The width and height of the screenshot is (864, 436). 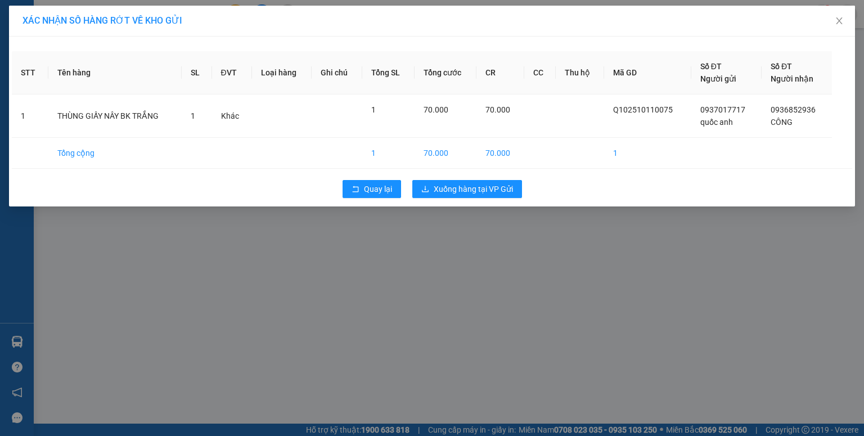 What do you see at coordinates (723, 110) in the screenshot?
I see `span: 0937017717` at bounding box center [723, 110].